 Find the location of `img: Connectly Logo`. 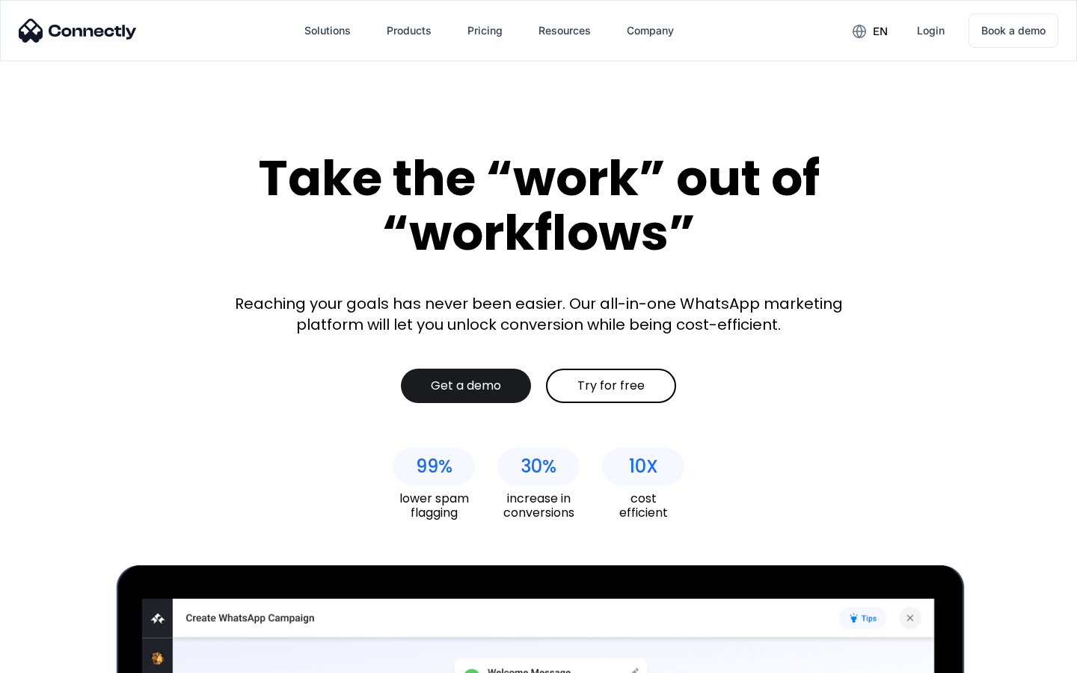

img: Connectly Logo is located at coordinates (78, 31).